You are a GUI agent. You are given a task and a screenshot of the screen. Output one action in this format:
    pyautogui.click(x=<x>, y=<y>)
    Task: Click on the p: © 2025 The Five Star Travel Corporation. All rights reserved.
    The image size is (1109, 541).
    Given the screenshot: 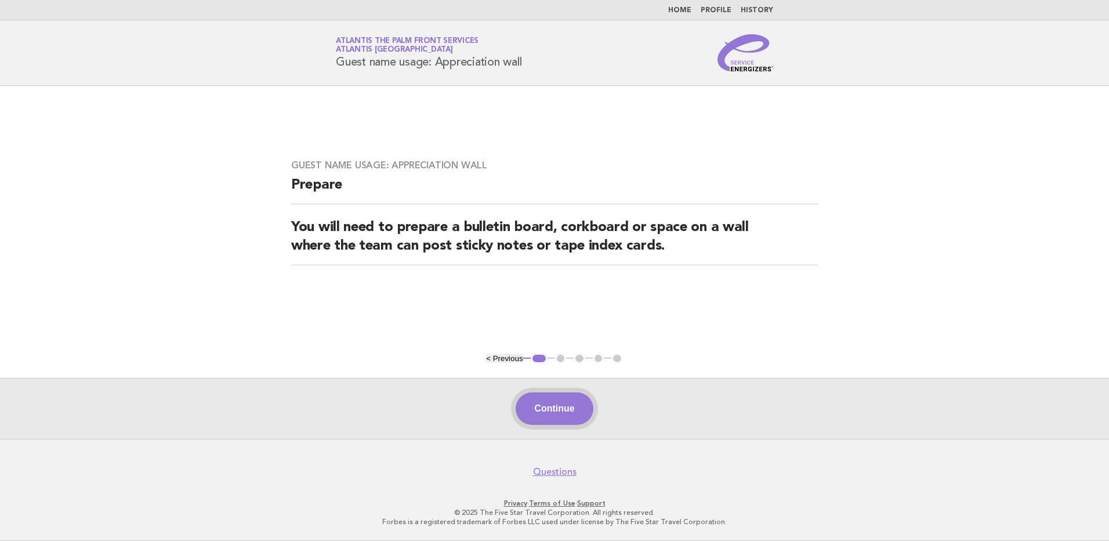 What is the action you would take?
    pyautogui.click(x=554, y=512)
    